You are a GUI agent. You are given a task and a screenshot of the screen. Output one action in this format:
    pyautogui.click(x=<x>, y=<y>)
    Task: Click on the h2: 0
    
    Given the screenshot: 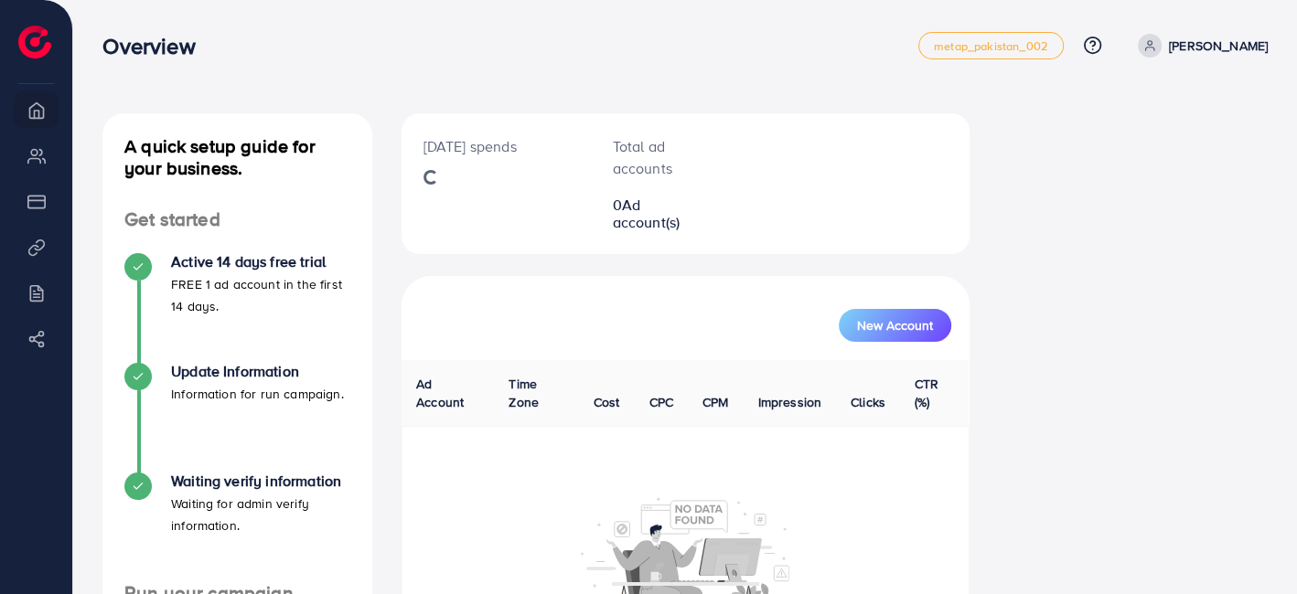 What is the action you would take?
    pyautogui.click(x=661, y=214)
    